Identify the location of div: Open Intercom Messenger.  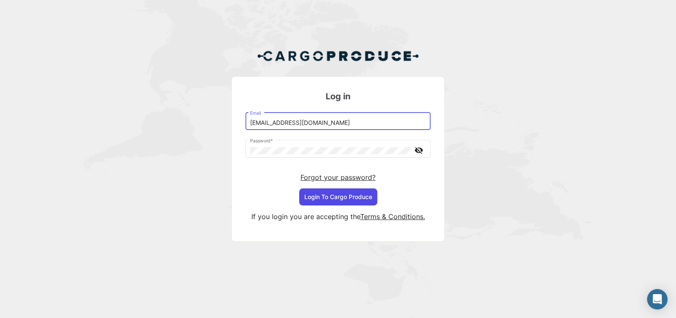
(657, 300).